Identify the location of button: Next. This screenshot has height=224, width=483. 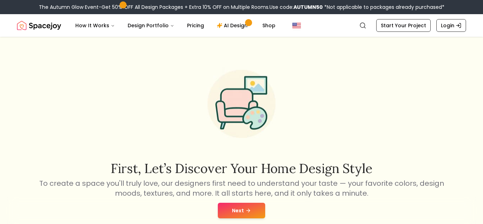
(241, 210).